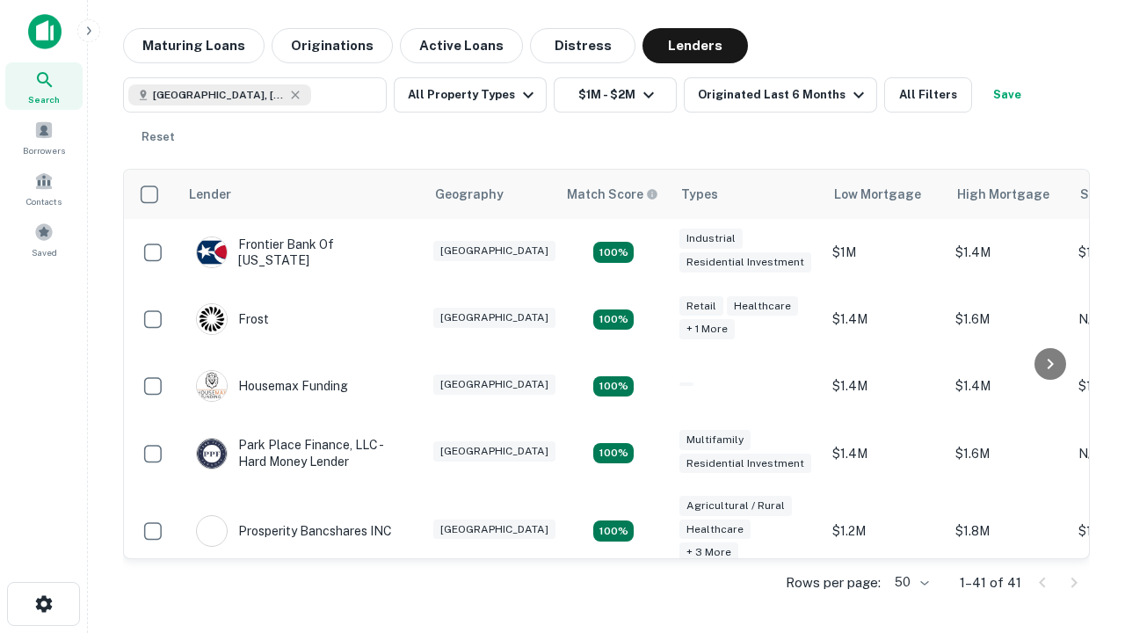 The image size is (1125, 633). What do you see at coordinates (780, 95) in the screenshot?
I see `button: Originated Last 6 Months` at bounding box center [780, 95].